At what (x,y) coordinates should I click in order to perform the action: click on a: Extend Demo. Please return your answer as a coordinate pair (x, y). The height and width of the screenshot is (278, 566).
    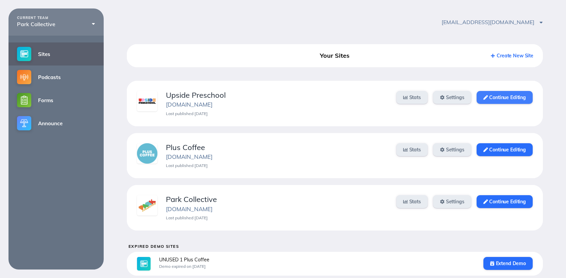
    Looking at the image, I should click on (508, 264).